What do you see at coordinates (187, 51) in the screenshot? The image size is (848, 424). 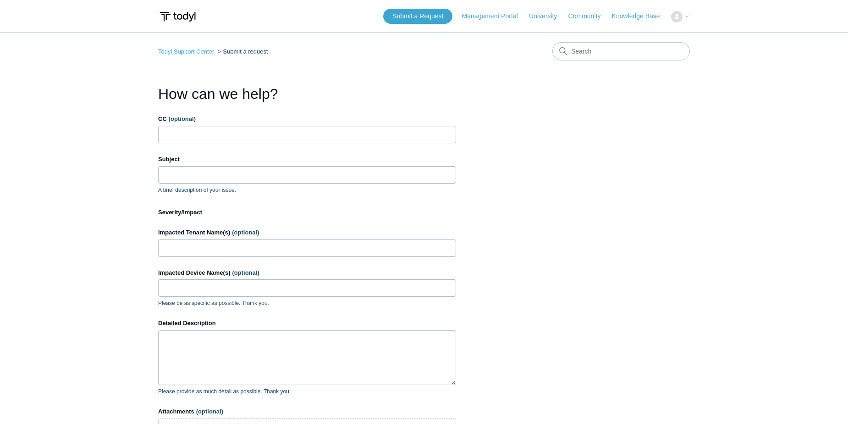 I see `li: Todyl Support Center` at bounding box center [187, 51].